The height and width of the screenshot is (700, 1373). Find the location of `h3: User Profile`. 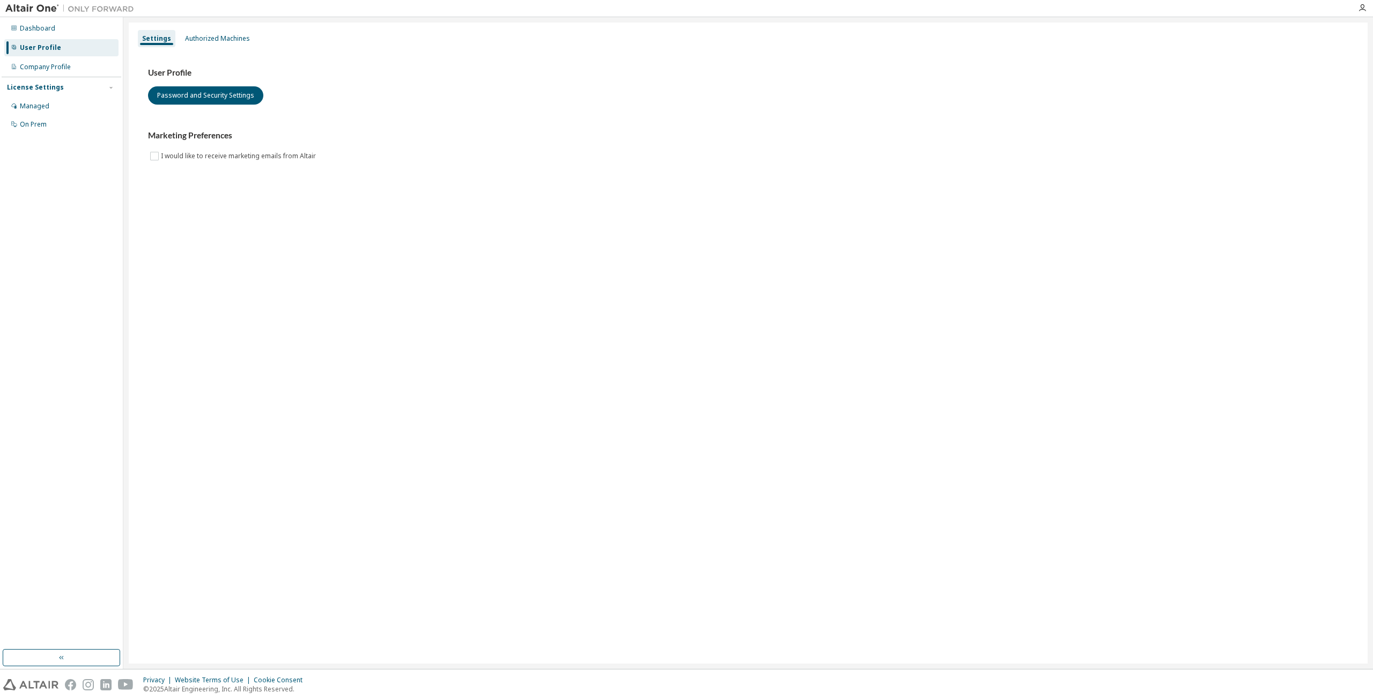

h3: User Profile is located at coordinates (748, 73).